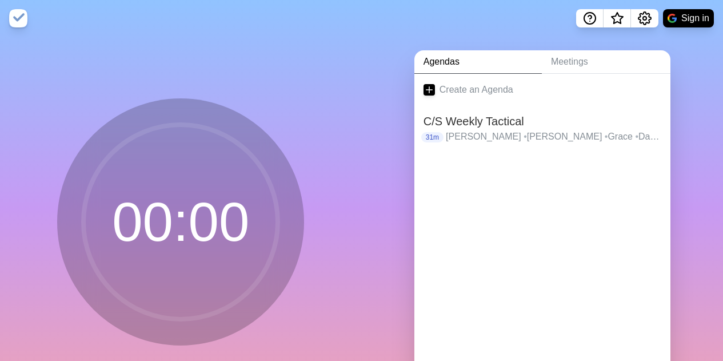 This screenshot has width=723, height=361. What do you see at coordinates (688, 18) in the screenshot?
I see `button: Sign in` at bounding box center [688, 18].